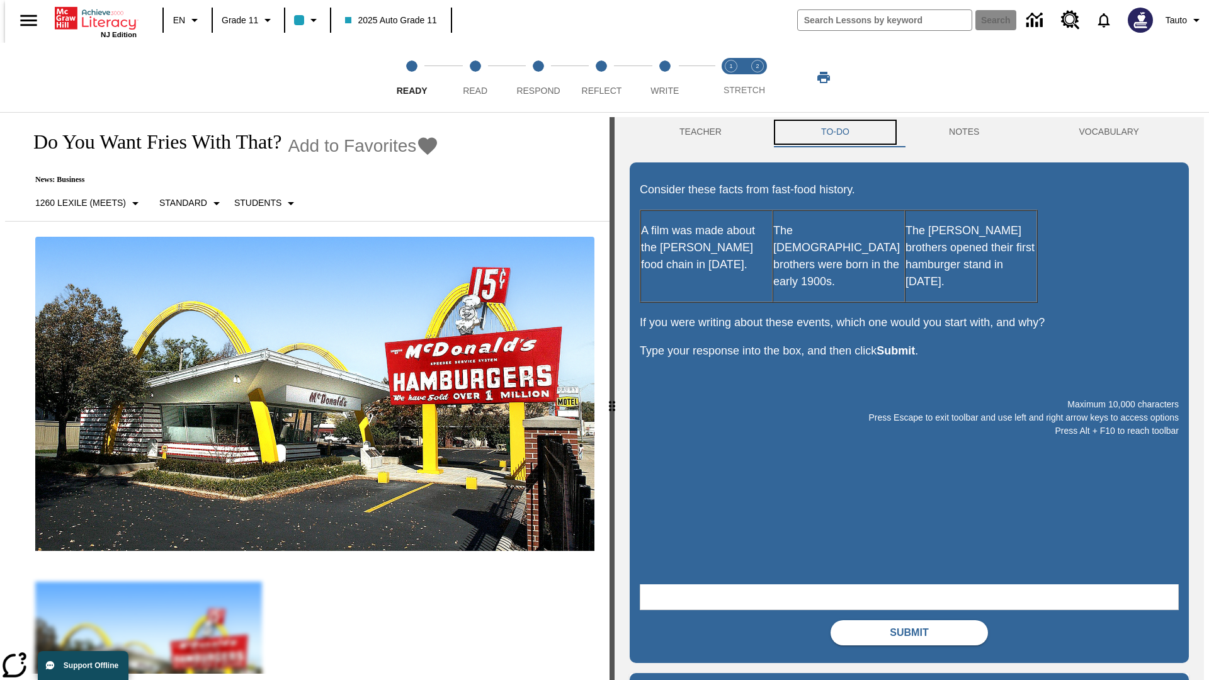 Image resolution: width=1209 pixels, height=680 pixels. I want to click on button: Grade: Grade 11, Select a grade, so click(248, 20).